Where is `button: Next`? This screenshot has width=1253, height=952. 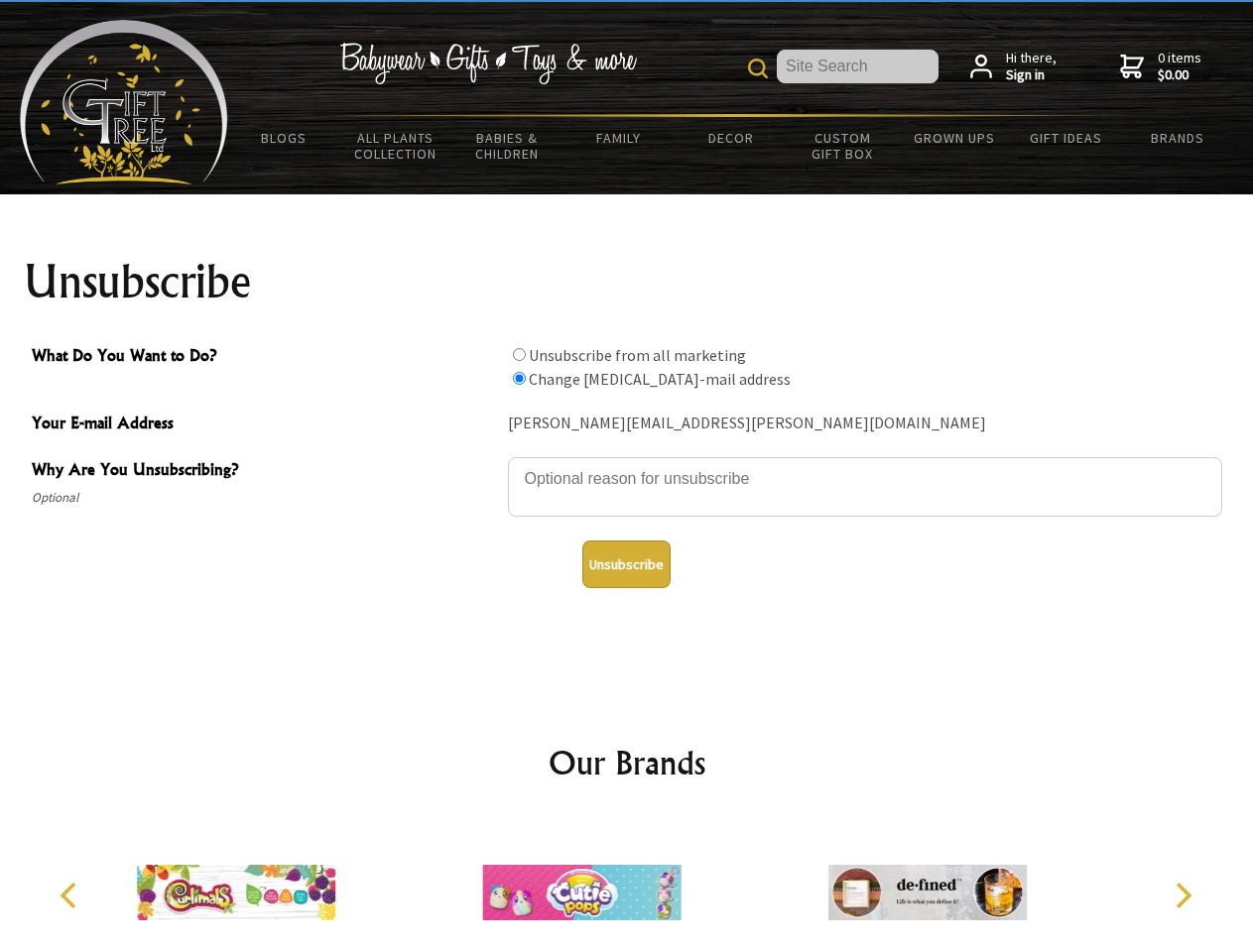 button: Next is located at coordinates (1182, 896).